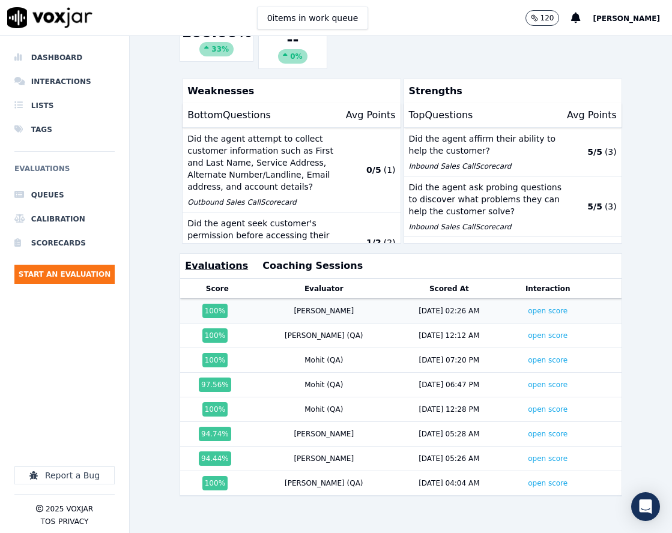 Image resolution: width=672 pixels, height=533 pixels. What do you see at coordinates (50, 17) in the screenshot?
I see `img: voxjar logo` at bounding box center [50, 17].